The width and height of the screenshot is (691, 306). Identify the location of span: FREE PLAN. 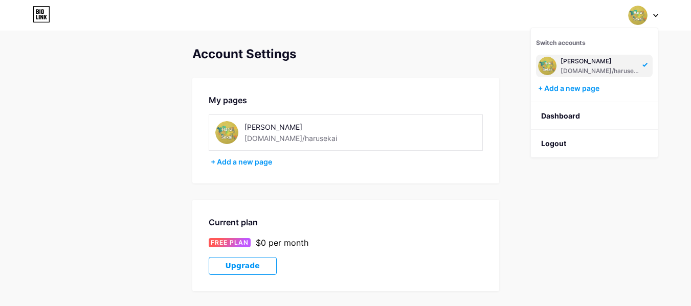
(230, 243).